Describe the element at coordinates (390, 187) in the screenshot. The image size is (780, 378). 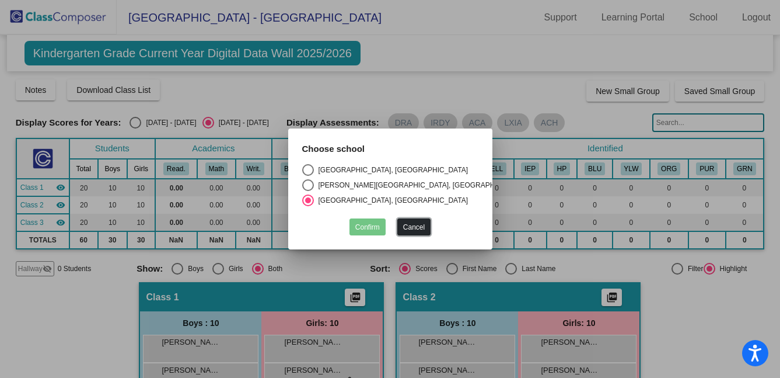
I see `mat-radio-group: Select an option` at that location.